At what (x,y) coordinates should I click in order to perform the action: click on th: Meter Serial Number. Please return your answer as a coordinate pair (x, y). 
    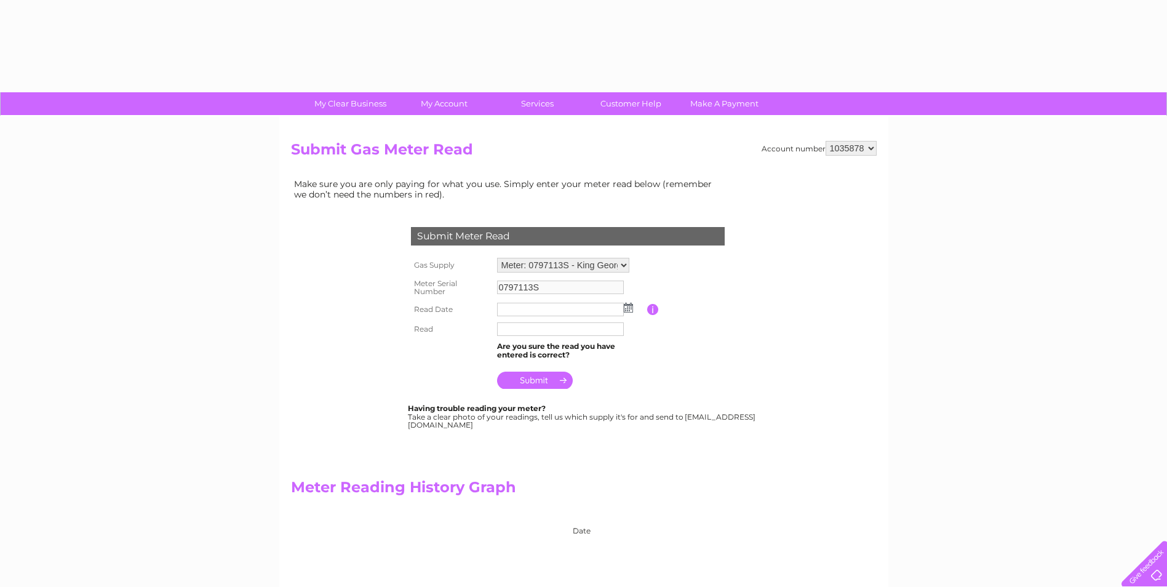
    Looking at the image, I should click on (451, 288).